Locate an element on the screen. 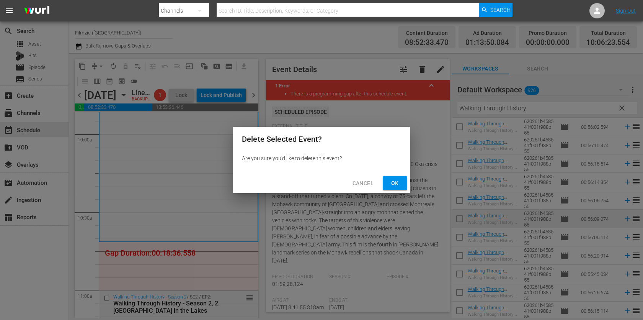 The height and width of the screenshot is (320, 643). div: Are you sure you'd like to delete this event? is located at coordinates (321, 158).